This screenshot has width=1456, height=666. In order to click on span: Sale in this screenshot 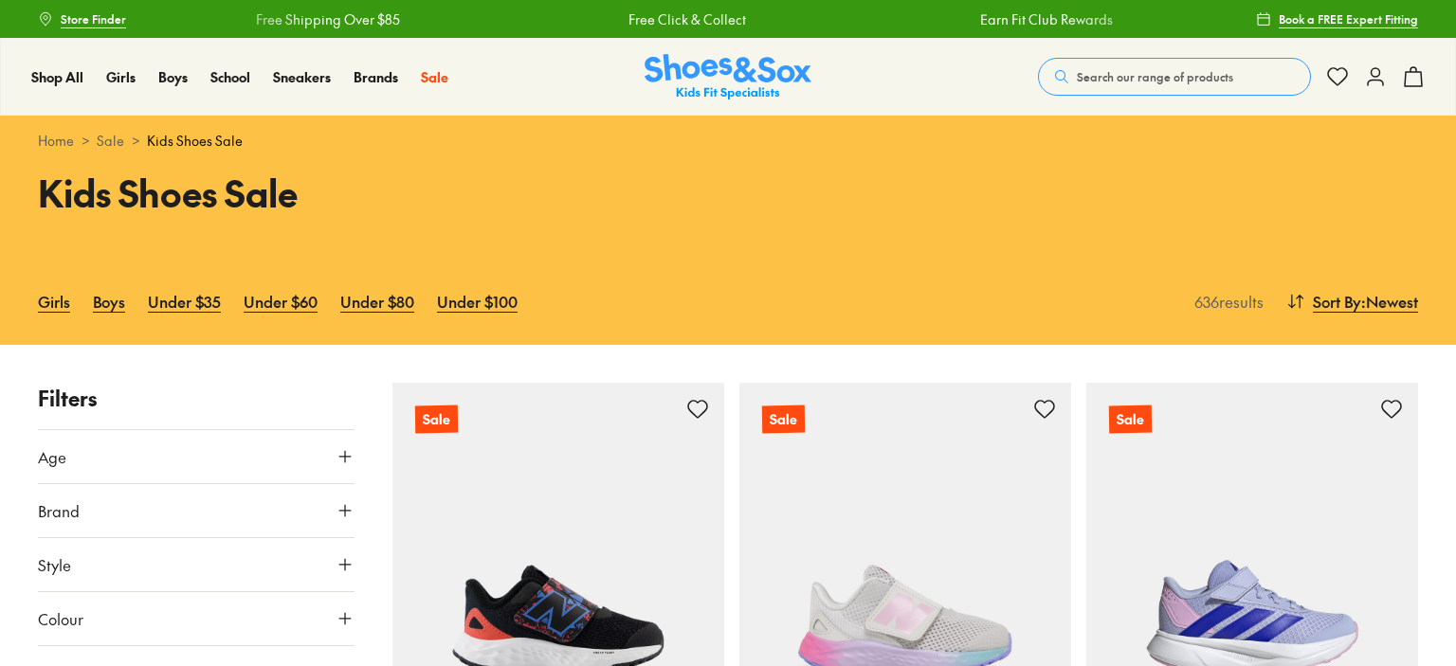, I will do `click(434, 77)`.